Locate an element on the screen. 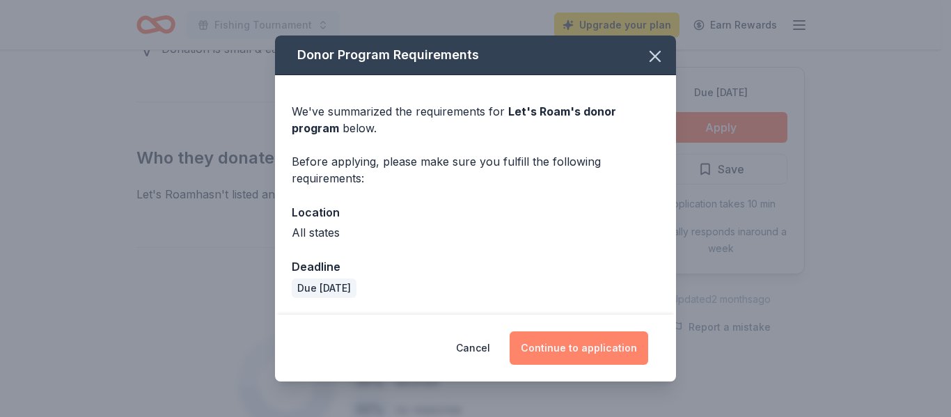 The width and height of the screenshot is (951, 417). div: All states is located at coordinates (475, 232).